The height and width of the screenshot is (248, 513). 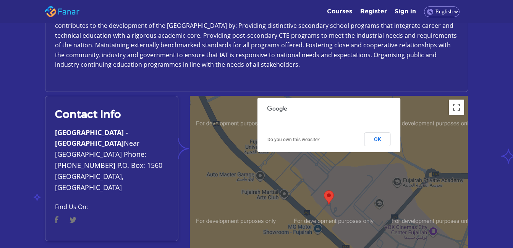 What do you see at coordinates (71, 207) in the screenshot?
I see `span: Find us on:` at bounding box center [71, 207].